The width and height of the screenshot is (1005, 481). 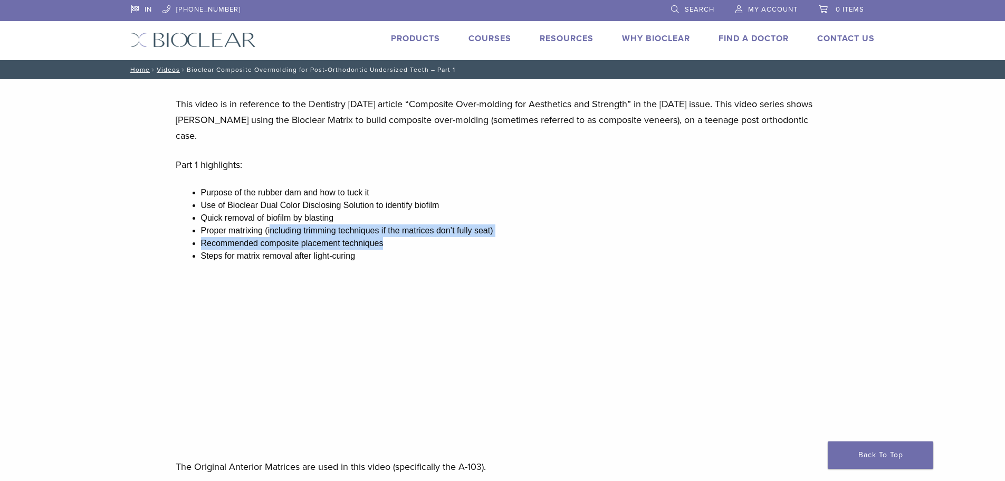 I want to click on a: Contact Us, so click(x=846, y=39).